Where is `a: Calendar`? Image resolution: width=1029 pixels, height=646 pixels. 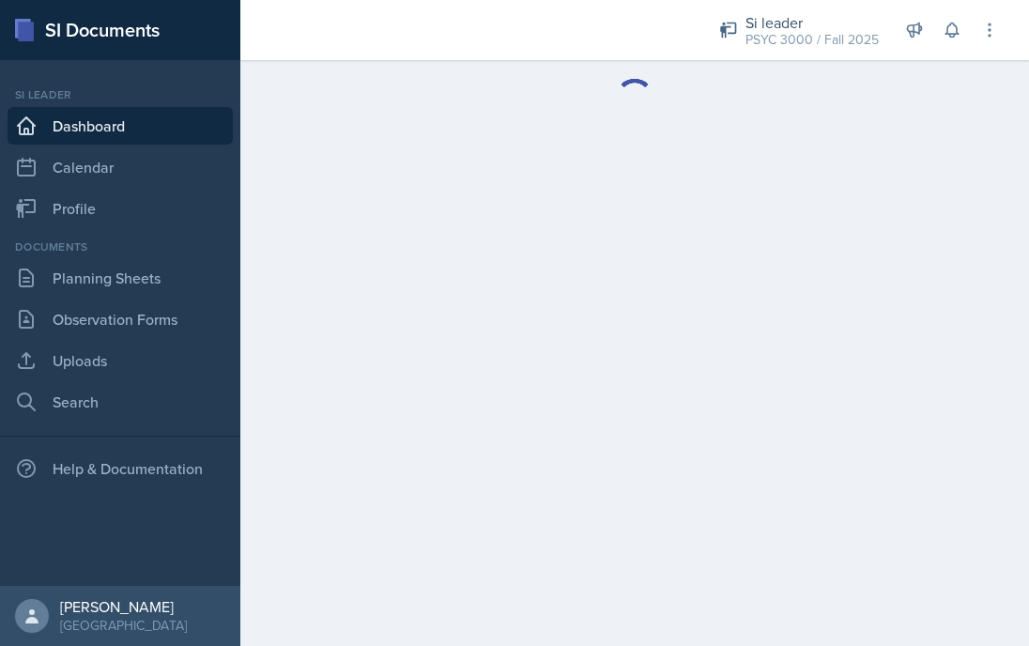
a: Calendar is located at coordinates (120, 167).